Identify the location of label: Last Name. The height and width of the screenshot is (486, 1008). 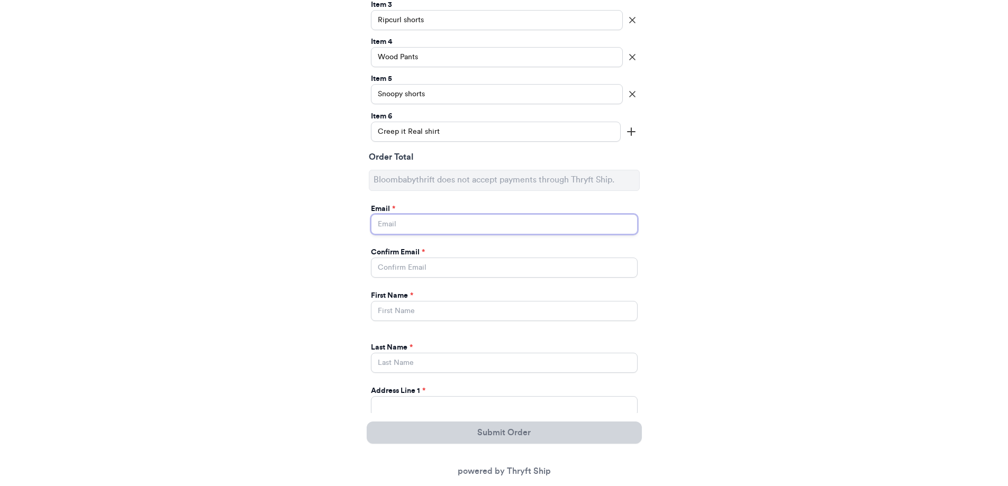
(392, 348).